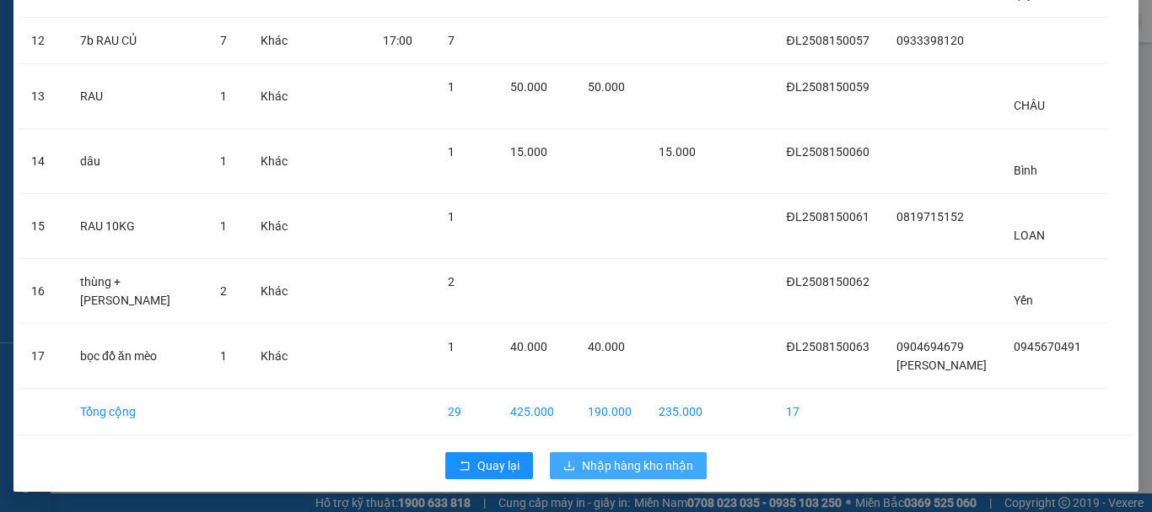 This screenshot has height=512, width=1152. What do you see at coordinates (610, 412) in the screenshot?
I see `td: 190.000` at bounding box center [610, 412].